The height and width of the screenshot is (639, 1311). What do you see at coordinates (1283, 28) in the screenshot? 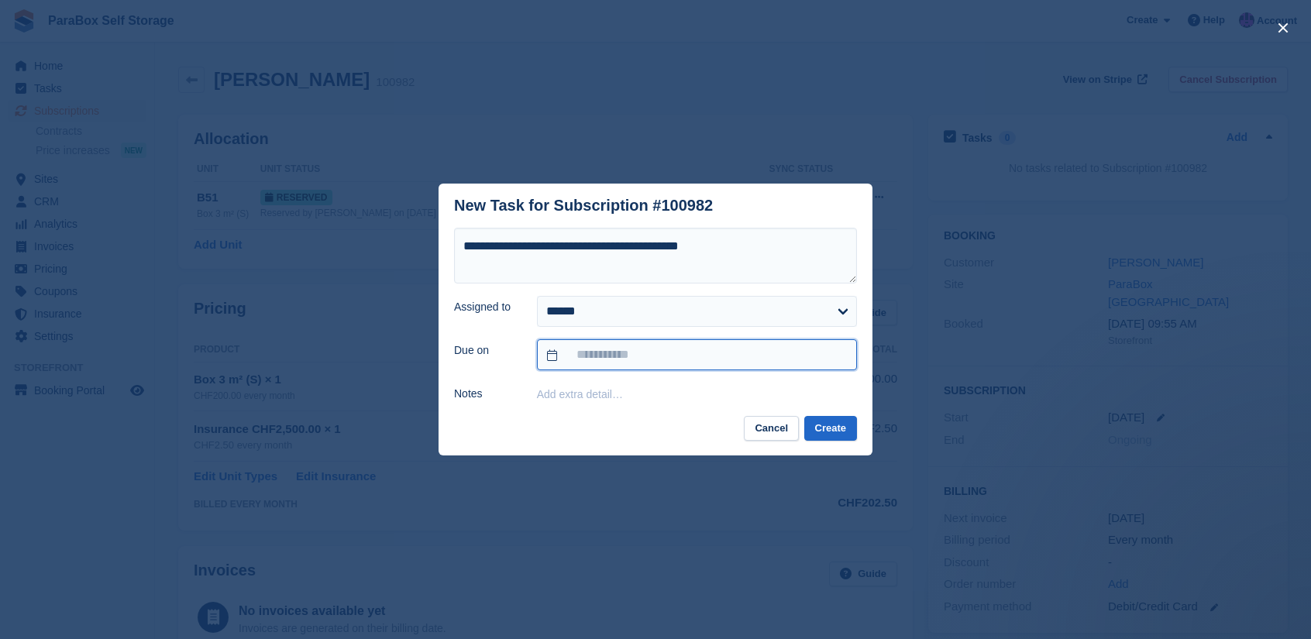
I see `button: close` at bounding box center [1283, 28].